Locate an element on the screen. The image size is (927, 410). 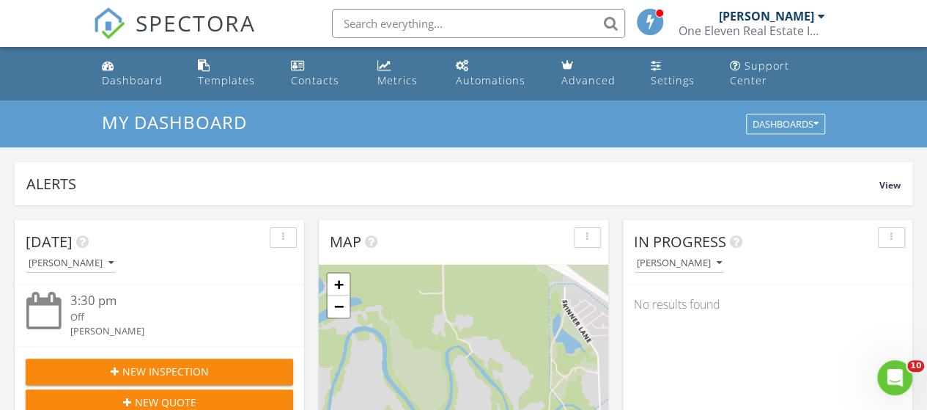
a: SPECTORA is located at coordinates (174, 35).